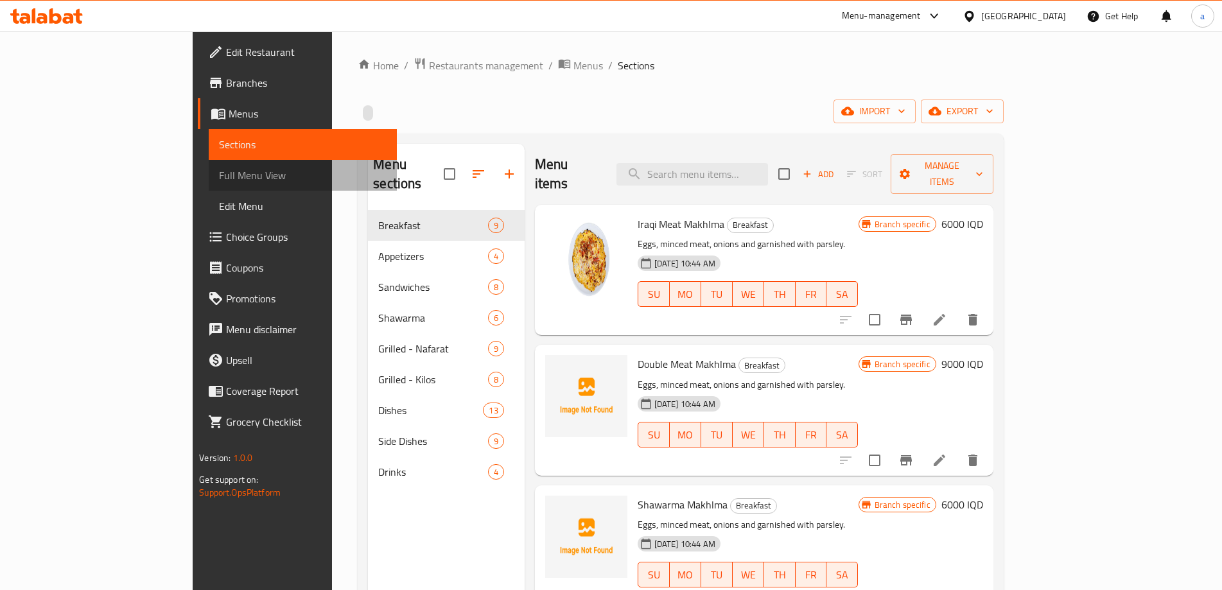 Image resolution: width=1222 pixels, height=590 pixels. I want to click on span: Grocery Checklist, so click(306, 422).